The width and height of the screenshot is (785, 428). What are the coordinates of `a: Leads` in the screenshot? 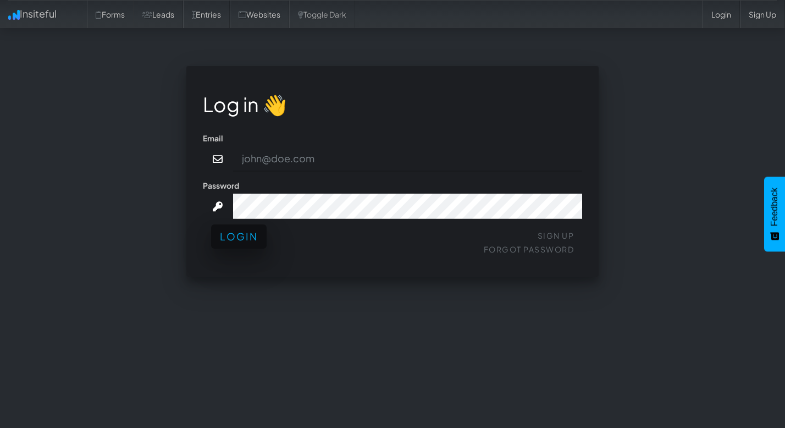 It's located at (158, 14).